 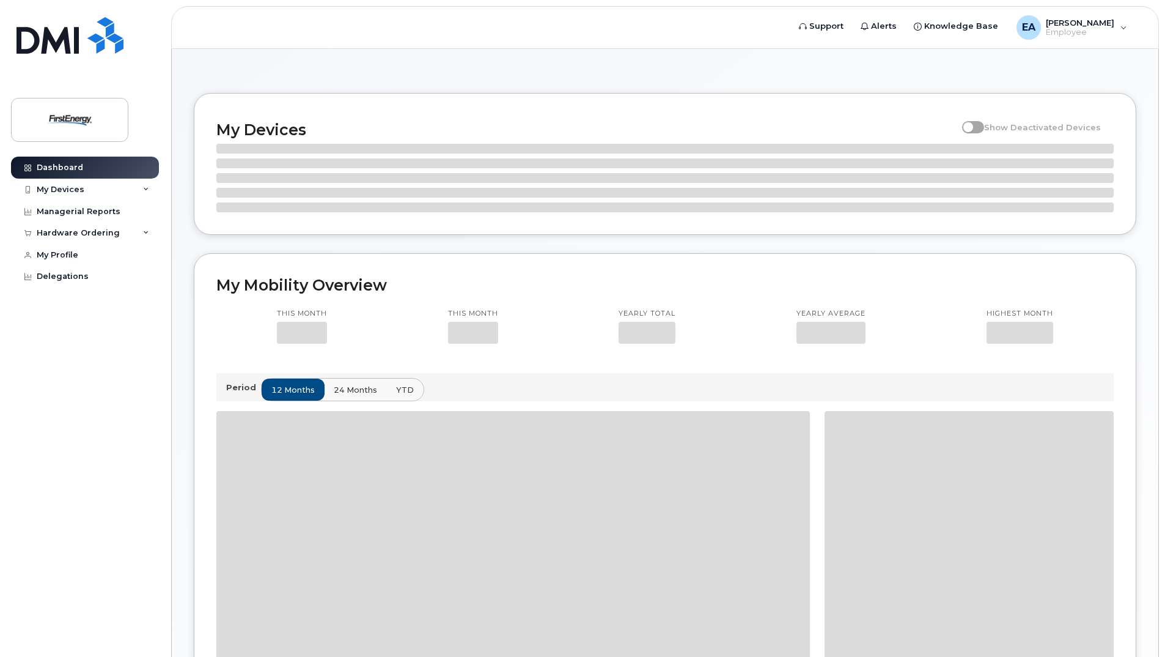 I want to click on p: Period, so click(x=243, y=387).